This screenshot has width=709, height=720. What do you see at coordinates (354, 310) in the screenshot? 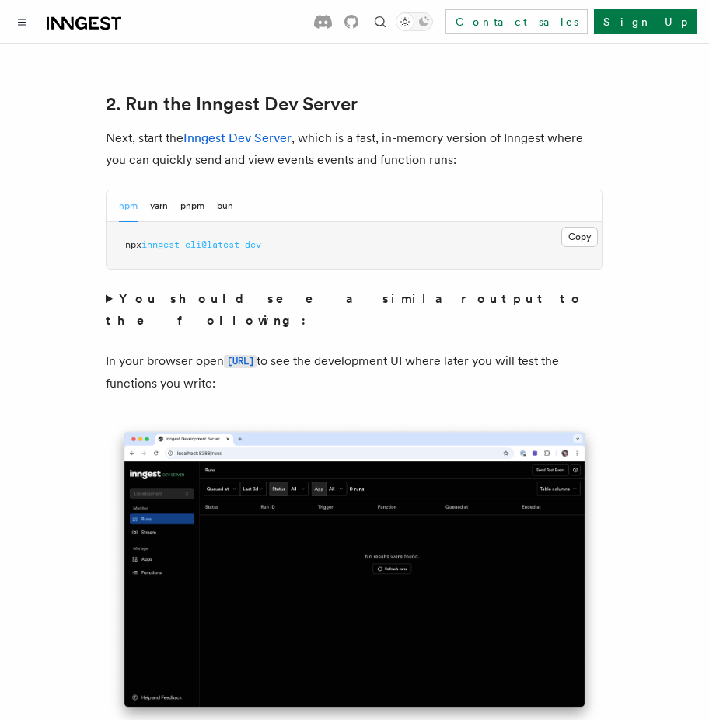
I see `summary: You should see a similar output to the following:` at bounding box center [354, 310].